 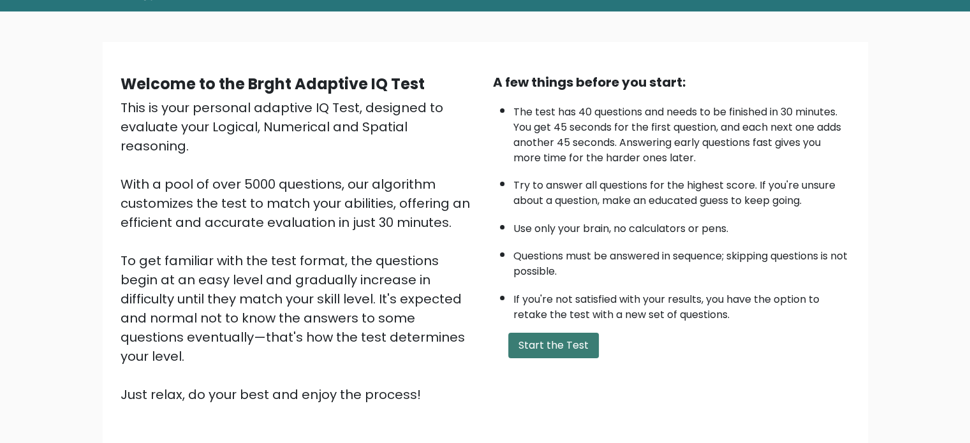 I want to click on li: The test has 40 questions and needs to be finished in 30 minutes. You get 45 seconds for the firs..., so click(x=682, y=132).